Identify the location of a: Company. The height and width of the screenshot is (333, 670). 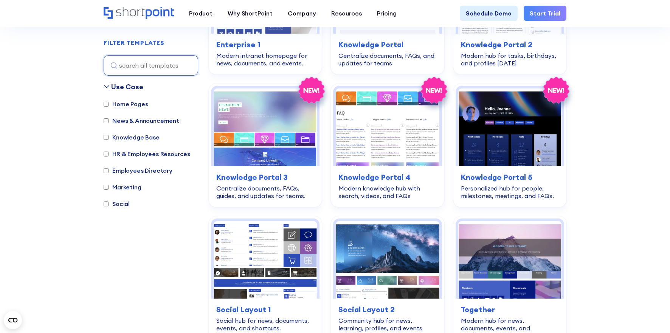
(302, 13).